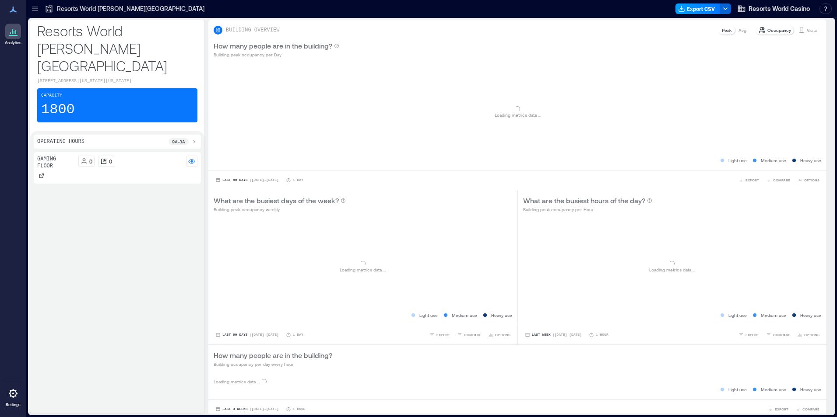 This screenshot has height=417, width=837. I want to click on p: 9a - 3a, so click(179, 142).